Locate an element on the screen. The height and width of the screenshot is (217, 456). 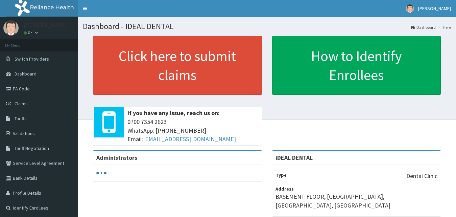
h1: Dashboard - IDEAL DENTAL is located at coordinates (267, 26).